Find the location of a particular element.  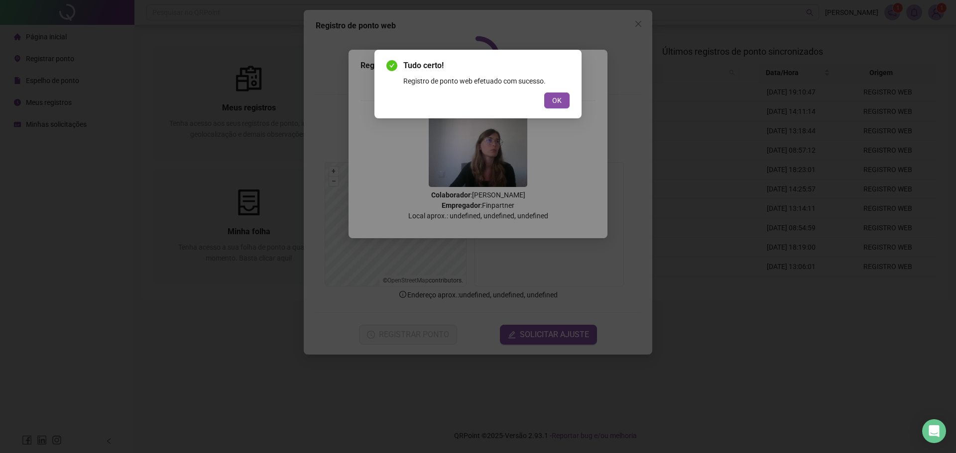

span: check-circle is located at coordinates (392, 66).